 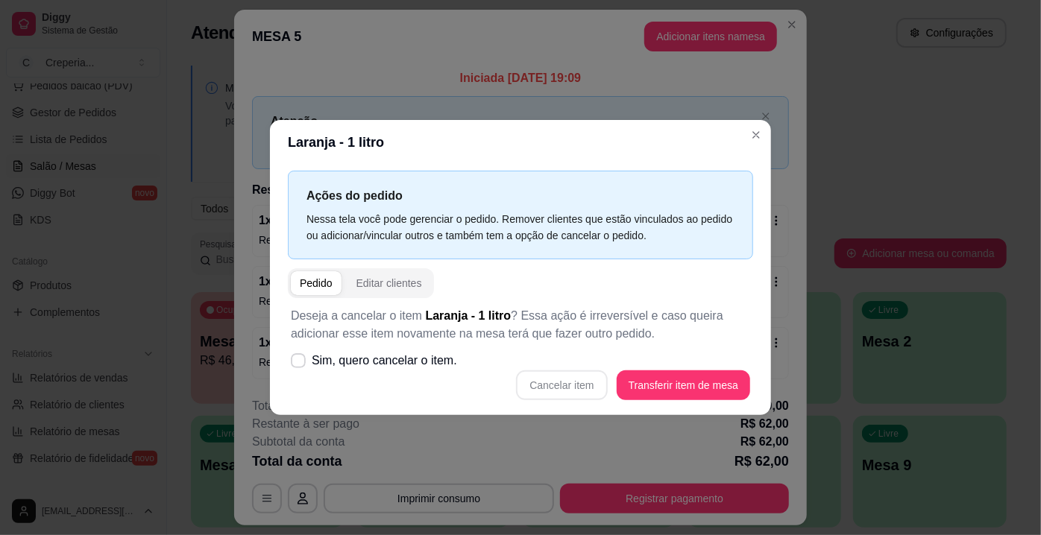 I want to click on div: Editar clientes, so click(x=389, y=283).